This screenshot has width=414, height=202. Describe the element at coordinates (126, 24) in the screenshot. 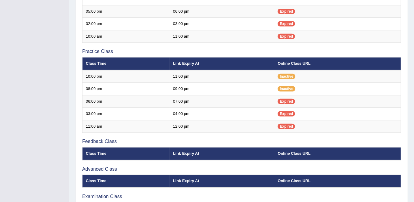

I see `td: 02:00 pm` at that location.